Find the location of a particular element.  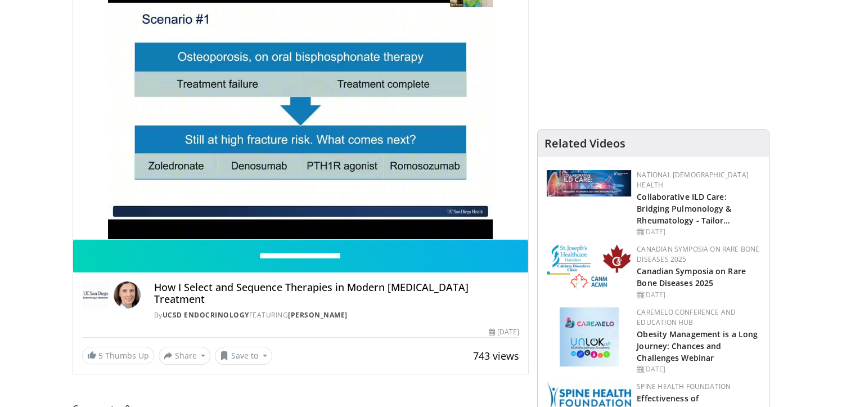

span: 743 views is located at coordinates (496, 356).